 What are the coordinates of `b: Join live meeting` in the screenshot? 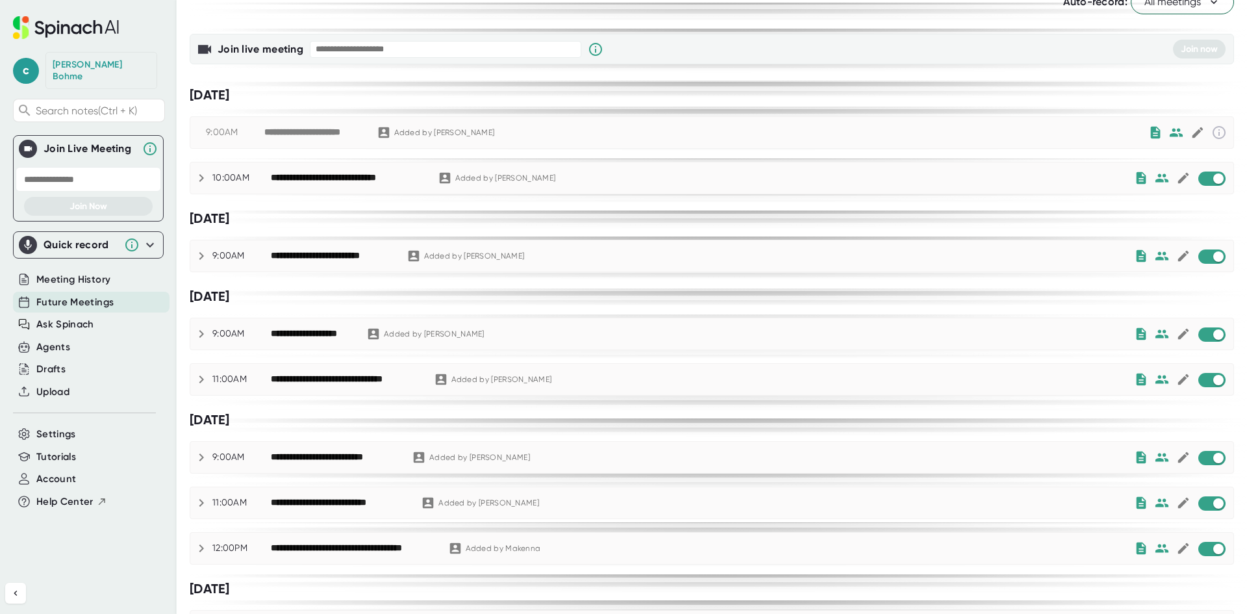 It's located at (260, 49).